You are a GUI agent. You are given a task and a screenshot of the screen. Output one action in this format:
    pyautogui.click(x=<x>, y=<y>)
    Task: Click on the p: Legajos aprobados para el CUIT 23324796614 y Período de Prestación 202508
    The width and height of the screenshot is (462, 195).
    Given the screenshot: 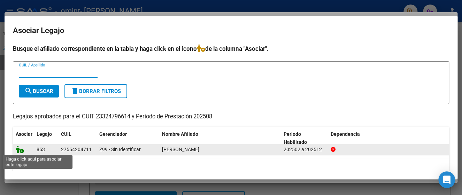 What is the action you would take?
    pyautogui.click(x=231, y=117)
    